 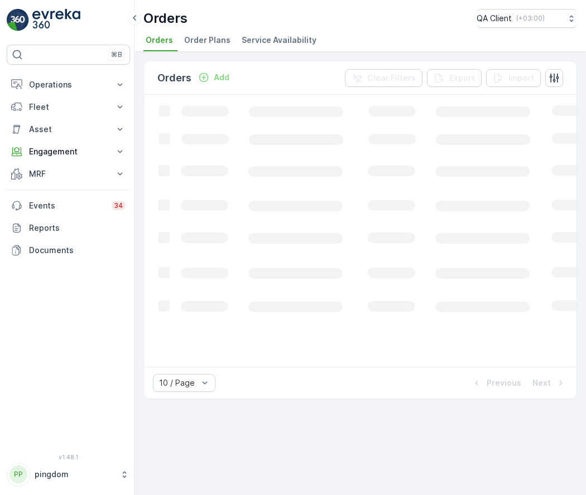 What do you see at coordinates (68, 129) in the screenshot?
I see `p: Asset` at bounding box center [68, 129].